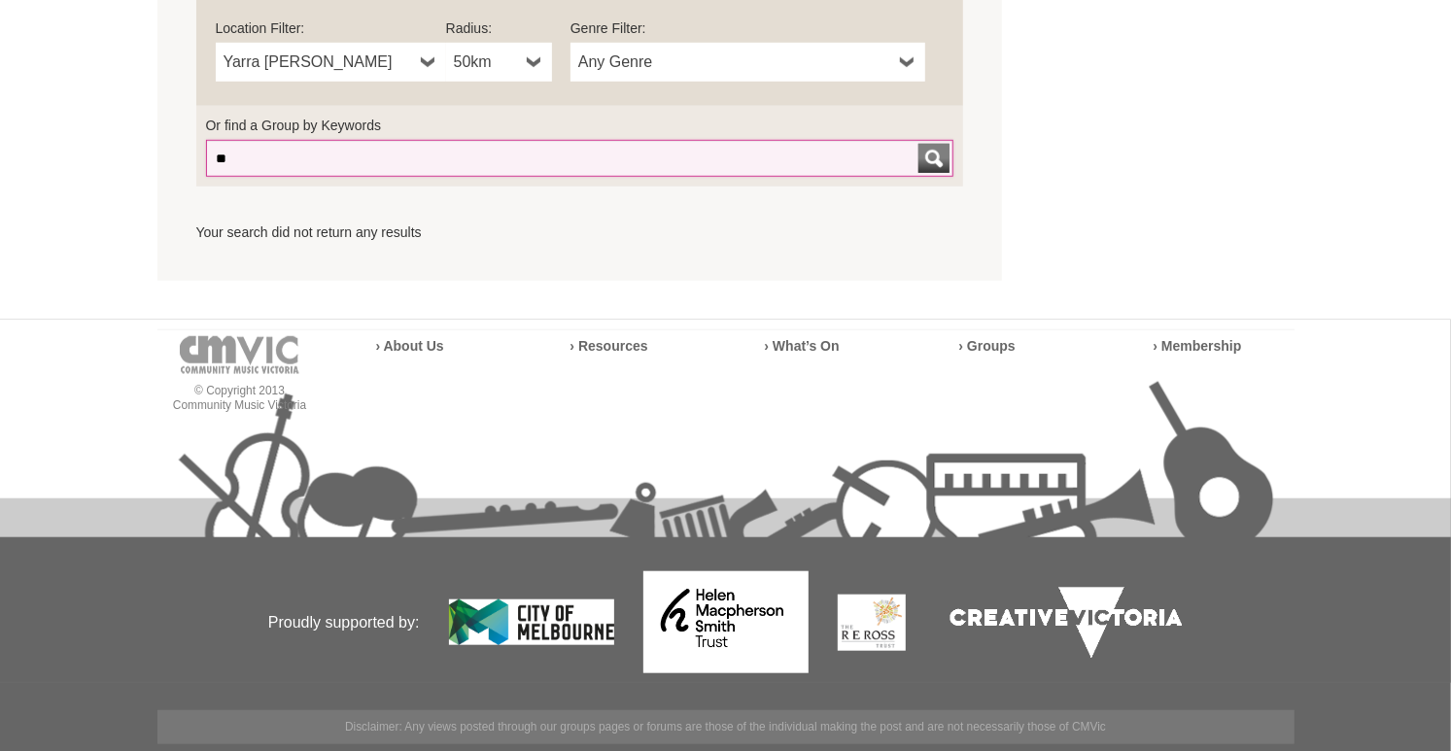 The height and width of the screenshot is (751, 1451). Describe the element at coordinates (239, 355) in the screenshot. I see `img: cmvic-logo-footer.png` at that location.